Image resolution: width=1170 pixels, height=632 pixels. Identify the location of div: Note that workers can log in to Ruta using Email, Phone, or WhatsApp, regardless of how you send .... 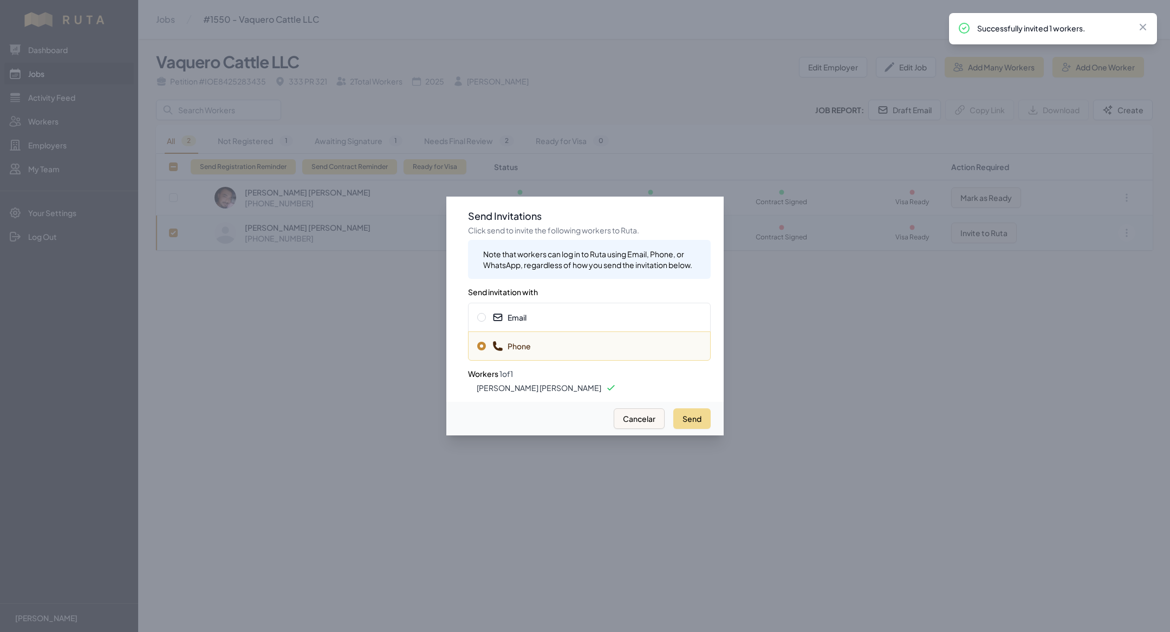
(593, 260).